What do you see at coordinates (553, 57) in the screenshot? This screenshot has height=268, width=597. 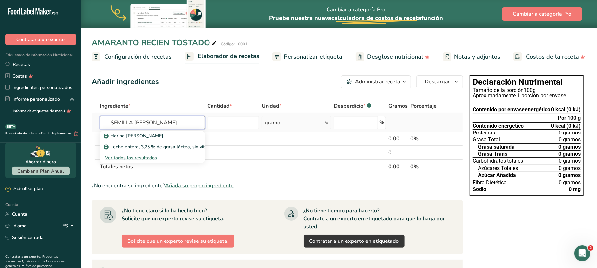 I see `font: Costos de la receta` at bounding box center [553, 57].